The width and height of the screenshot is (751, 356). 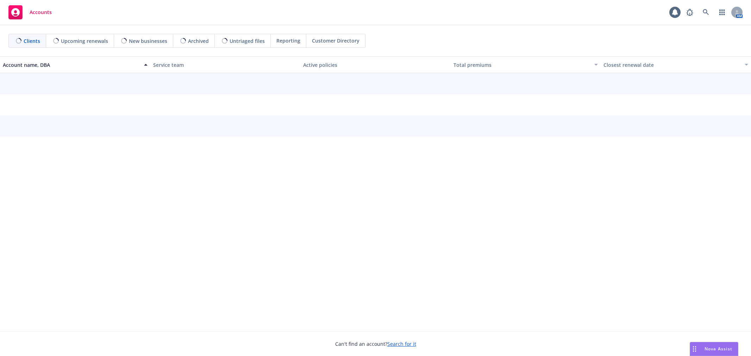 What do you see at coordinates (722, 12) in the screenshot?
I see `a: Switch app` at bounding box center [722, 12].